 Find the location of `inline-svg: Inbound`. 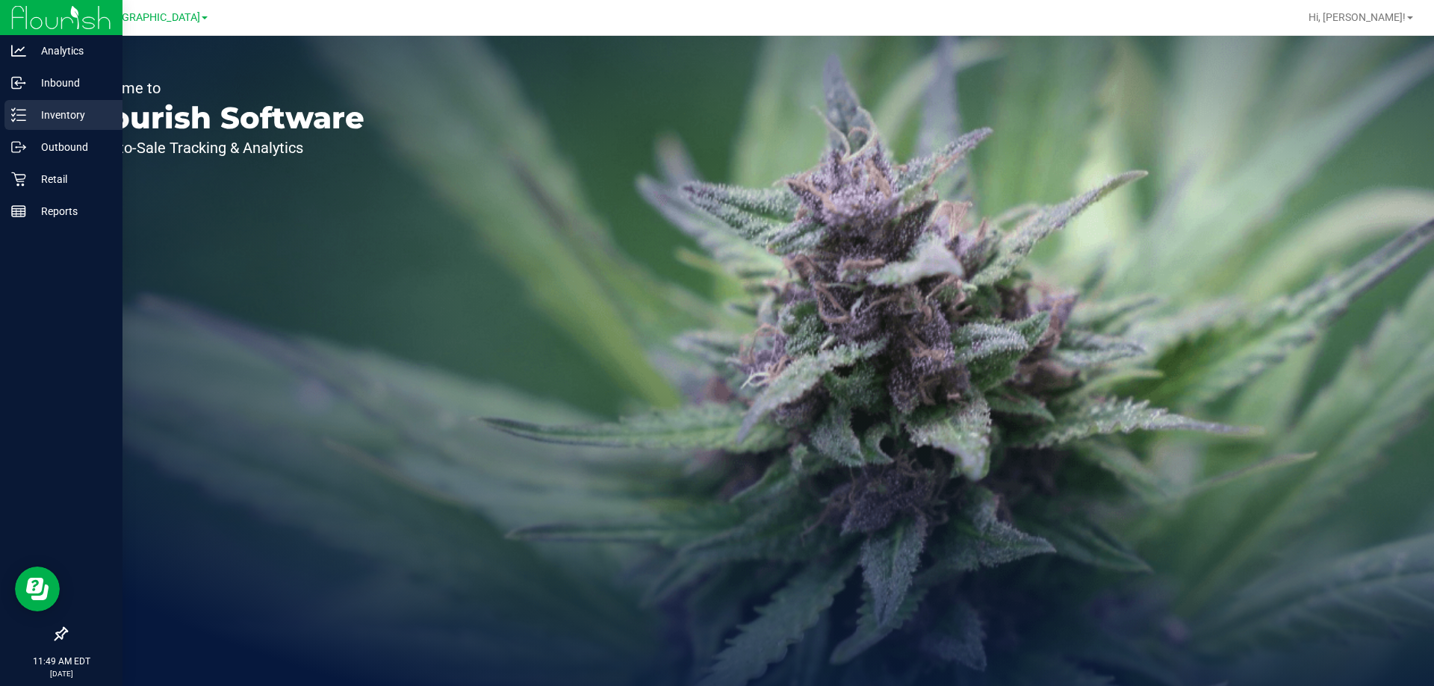

inline-svg: Inbound is located at coordinates (19, 83).